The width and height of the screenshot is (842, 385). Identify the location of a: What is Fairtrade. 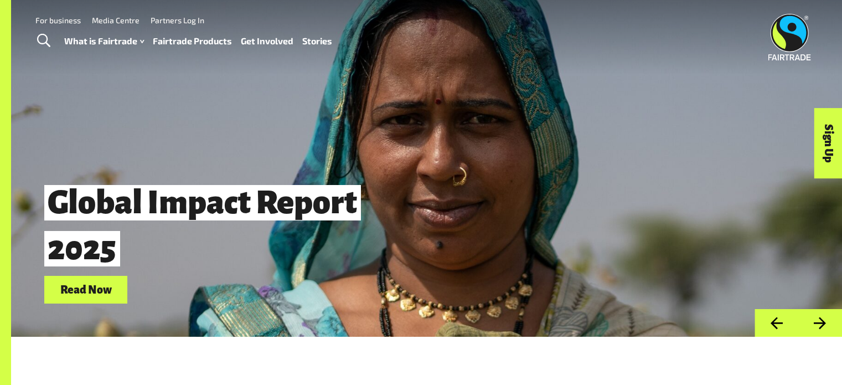
(104, 41).